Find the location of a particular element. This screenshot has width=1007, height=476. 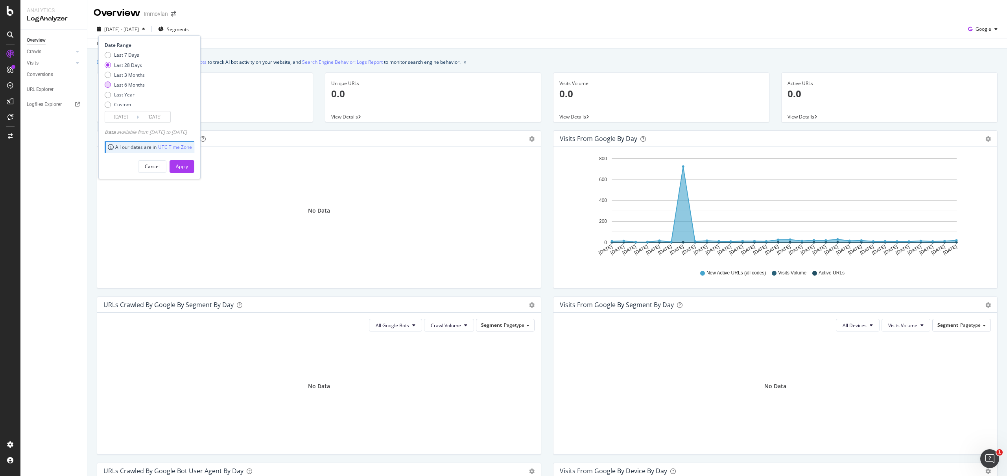

div: Visits is located at coordinates (33, 63).